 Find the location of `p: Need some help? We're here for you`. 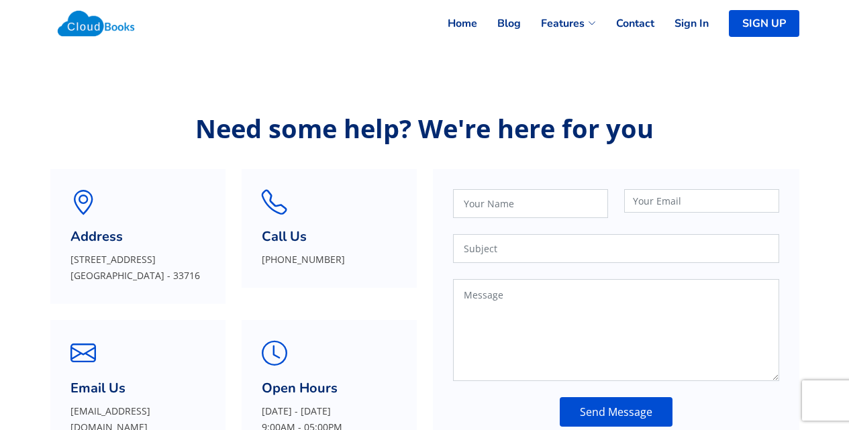

p: Need some help? We're here for you is located at coordinates (425, 128).